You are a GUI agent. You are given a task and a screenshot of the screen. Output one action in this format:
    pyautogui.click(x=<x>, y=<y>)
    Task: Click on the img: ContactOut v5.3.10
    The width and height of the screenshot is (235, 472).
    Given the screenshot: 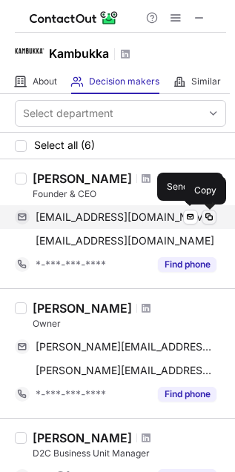 What is the action you would take?
    pyautogui.click(x=74, y=18)
    